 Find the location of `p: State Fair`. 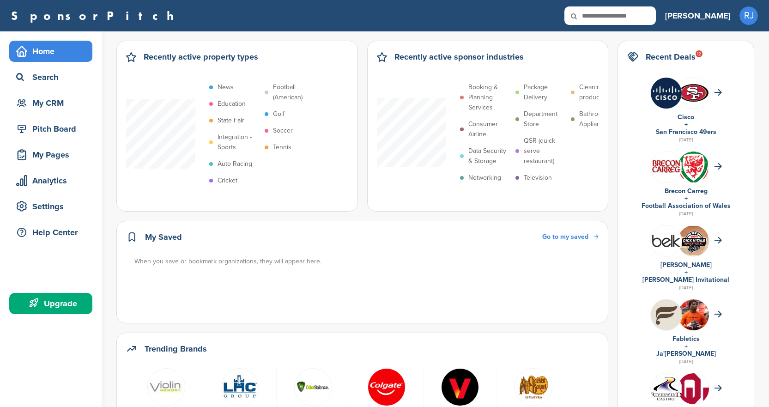

p: State Fair is located at coordinates (231, 121).